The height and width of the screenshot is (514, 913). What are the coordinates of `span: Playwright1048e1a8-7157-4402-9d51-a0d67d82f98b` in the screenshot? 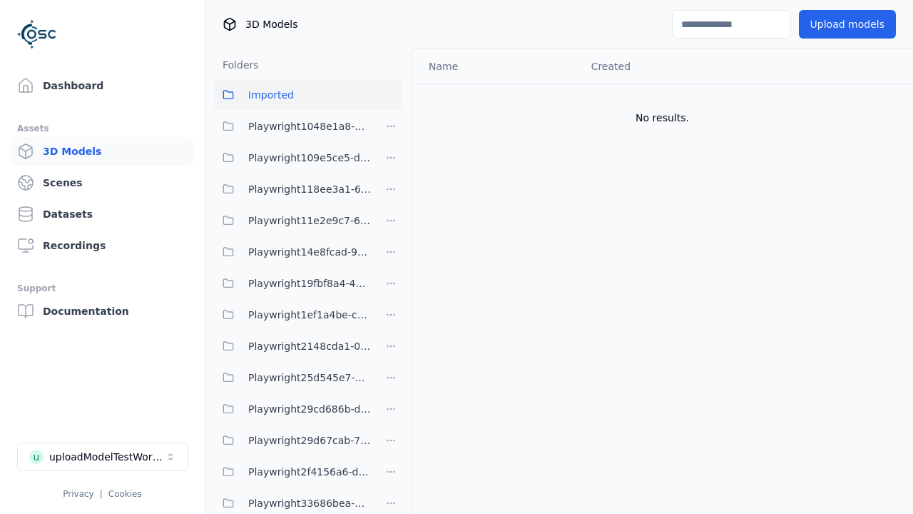 It's located at (310, 126).